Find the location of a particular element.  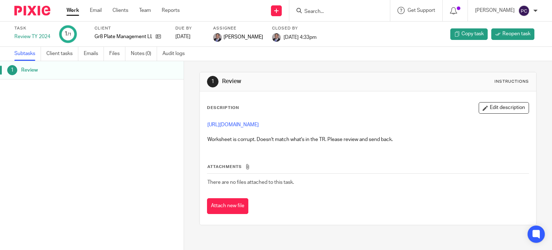

button: Attach new file is located at coordinates (228, 206).